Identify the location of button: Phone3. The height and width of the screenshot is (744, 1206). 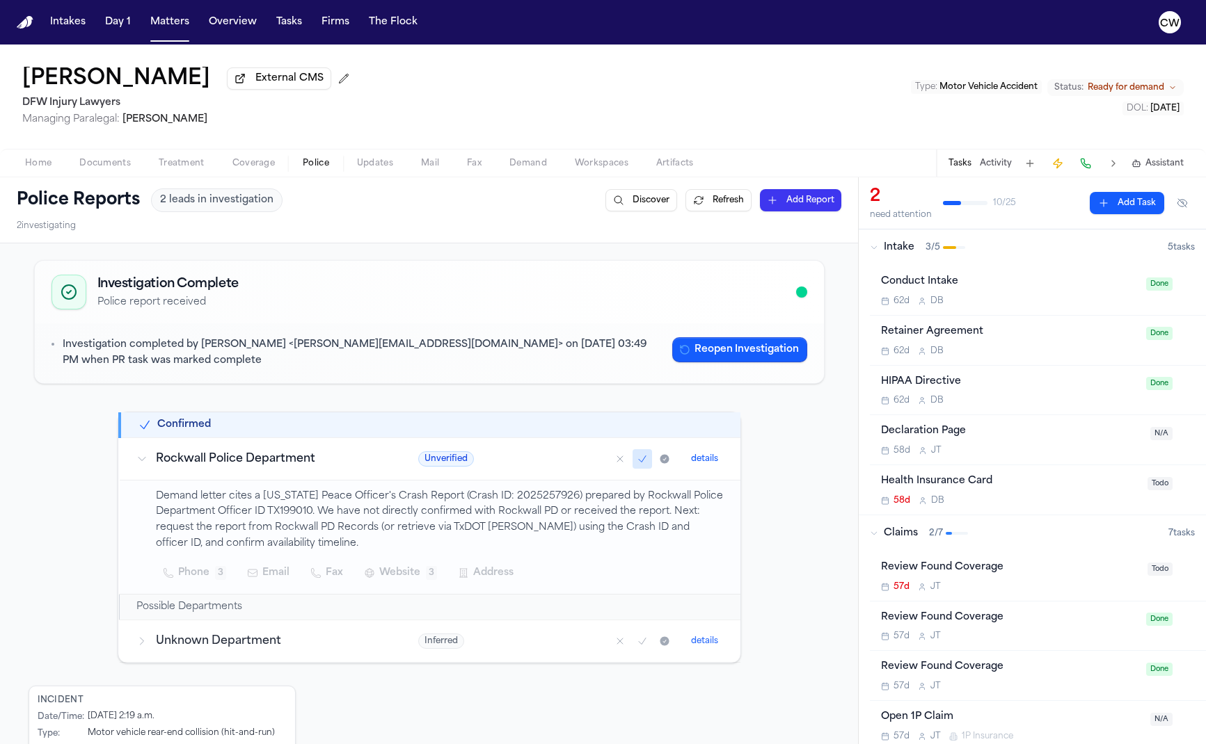
(195, 573).